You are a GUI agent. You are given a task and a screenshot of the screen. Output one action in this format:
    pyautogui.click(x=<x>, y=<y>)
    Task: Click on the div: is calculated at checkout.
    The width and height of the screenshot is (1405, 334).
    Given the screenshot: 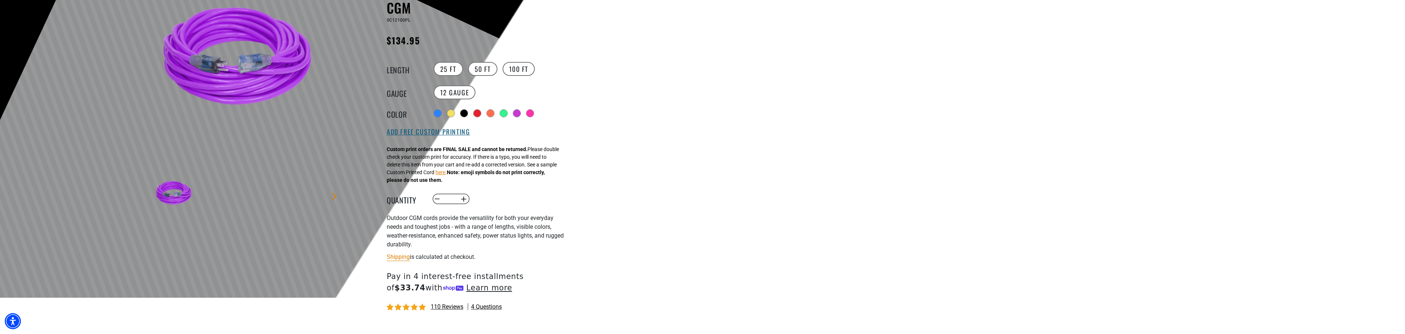 What is the action you would take?
    pyautogui.click(x=477, y=257)
    